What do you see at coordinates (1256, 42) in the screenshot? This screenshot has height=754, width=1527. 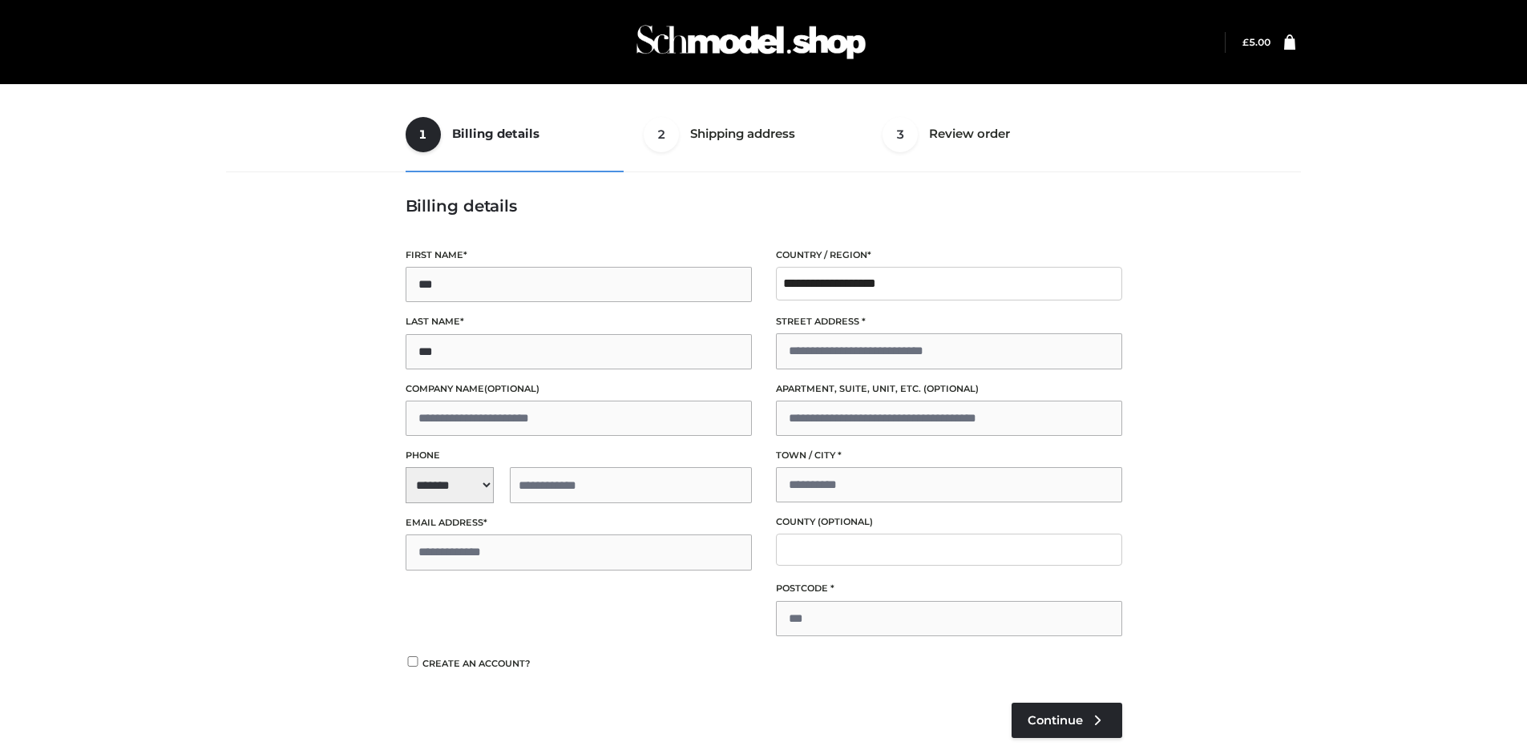 I see `bdi: 5.00` at bounding box center [1256, 42].